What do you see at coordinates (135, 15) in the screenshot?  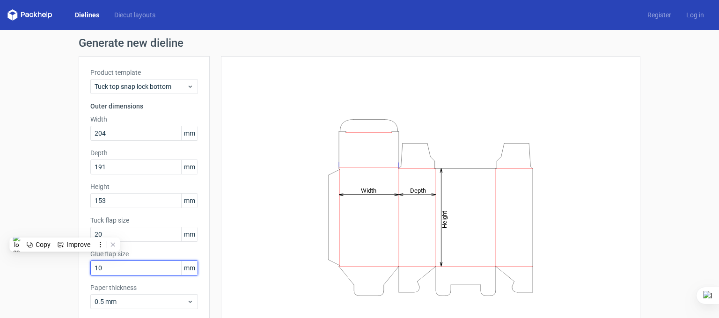 I see `a: Diecut layouts` at bounding box center [135, 15].